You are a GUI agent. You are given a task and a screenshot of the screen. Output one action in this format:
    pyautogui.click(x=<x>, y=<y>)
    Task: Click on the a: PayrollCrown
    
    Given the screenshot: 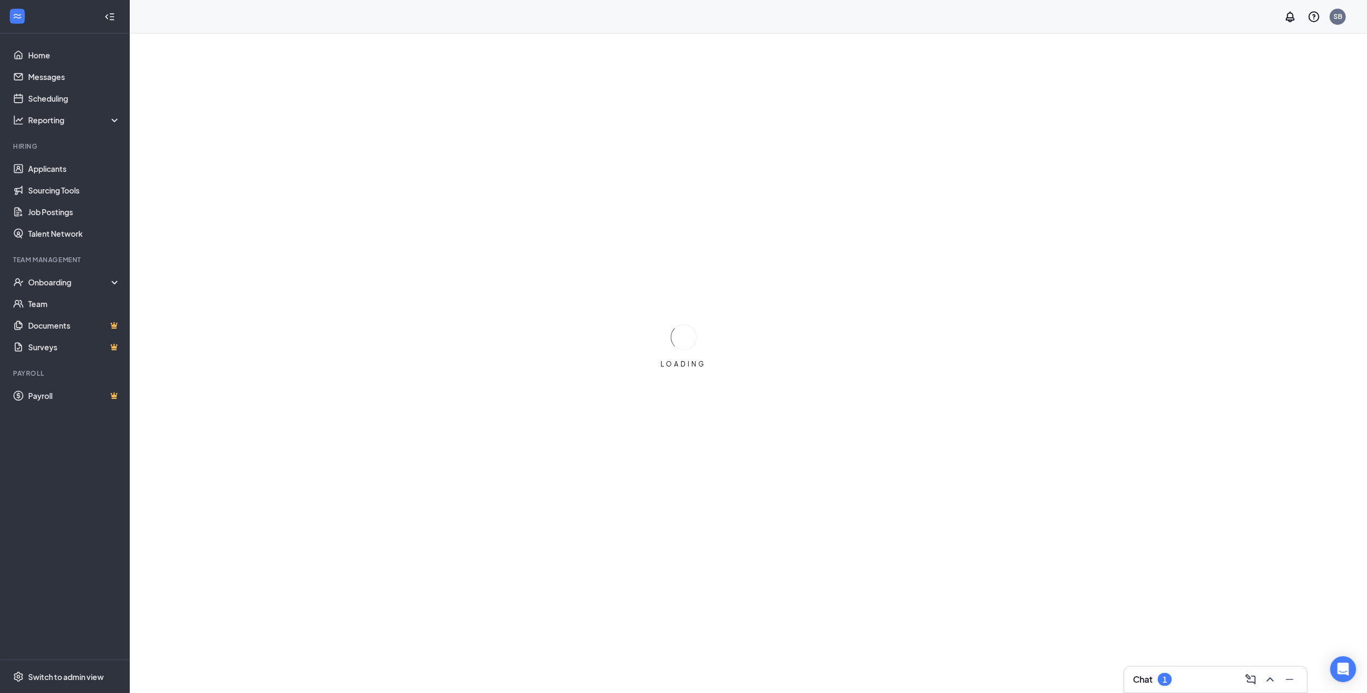 What is the action you would take?
    pyautogui.click(x=74, y=396)
    